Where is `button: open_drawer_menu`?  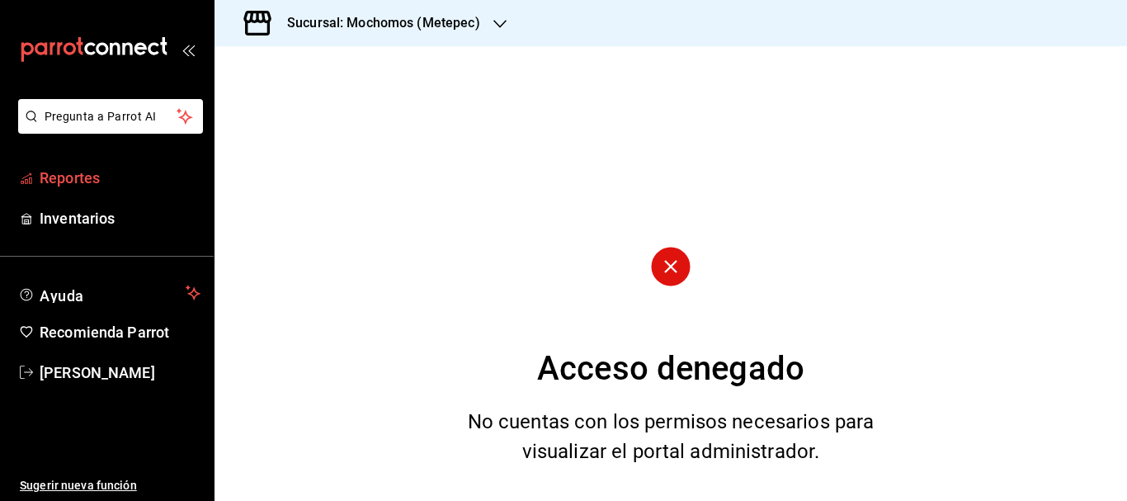
button: open_drawer_menu is located at coordinates (188, 49).